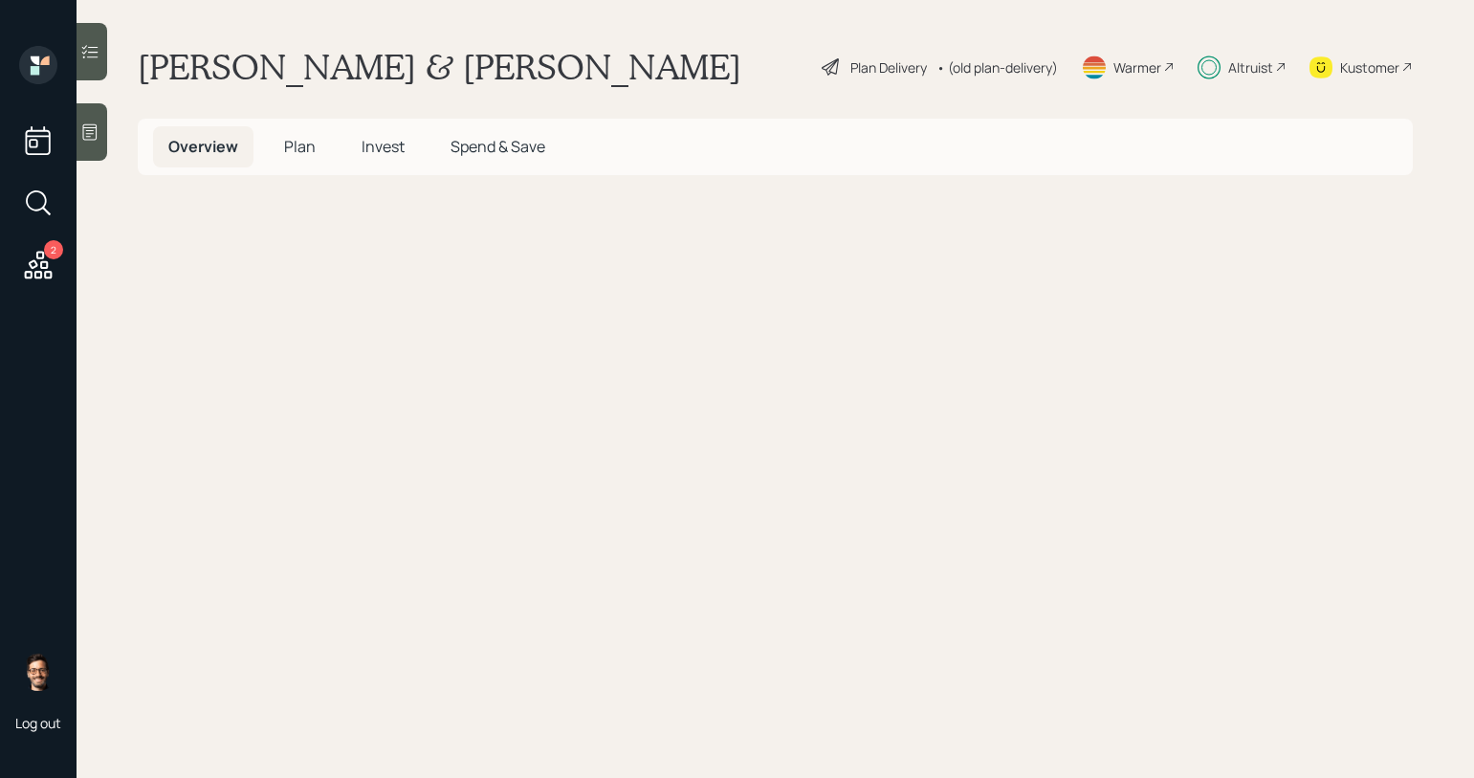 This screenshot has height=778, width=1474. Describe the element at coordinates (38, 722) in the screenshot. I see `div: Log out` at that location.